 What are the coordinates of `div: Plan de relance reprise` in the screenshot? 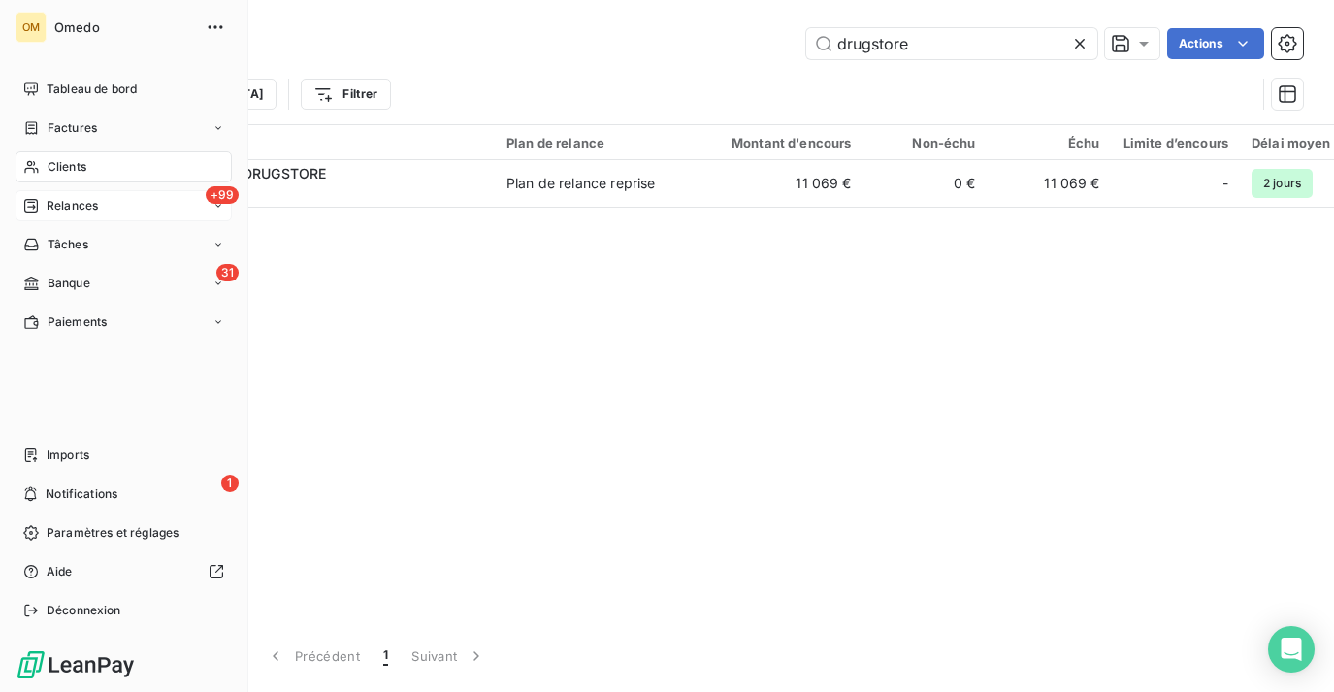 It's located at (580, 183).